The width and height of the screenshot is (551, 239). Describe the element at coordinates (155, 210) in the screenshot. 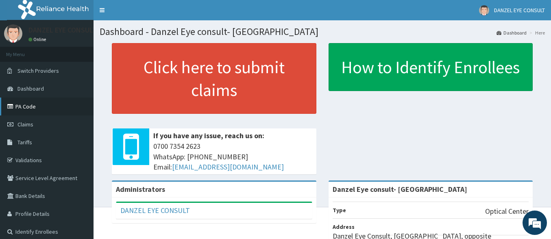

I see `a: DANZEL EYE CONSULT` at that location.